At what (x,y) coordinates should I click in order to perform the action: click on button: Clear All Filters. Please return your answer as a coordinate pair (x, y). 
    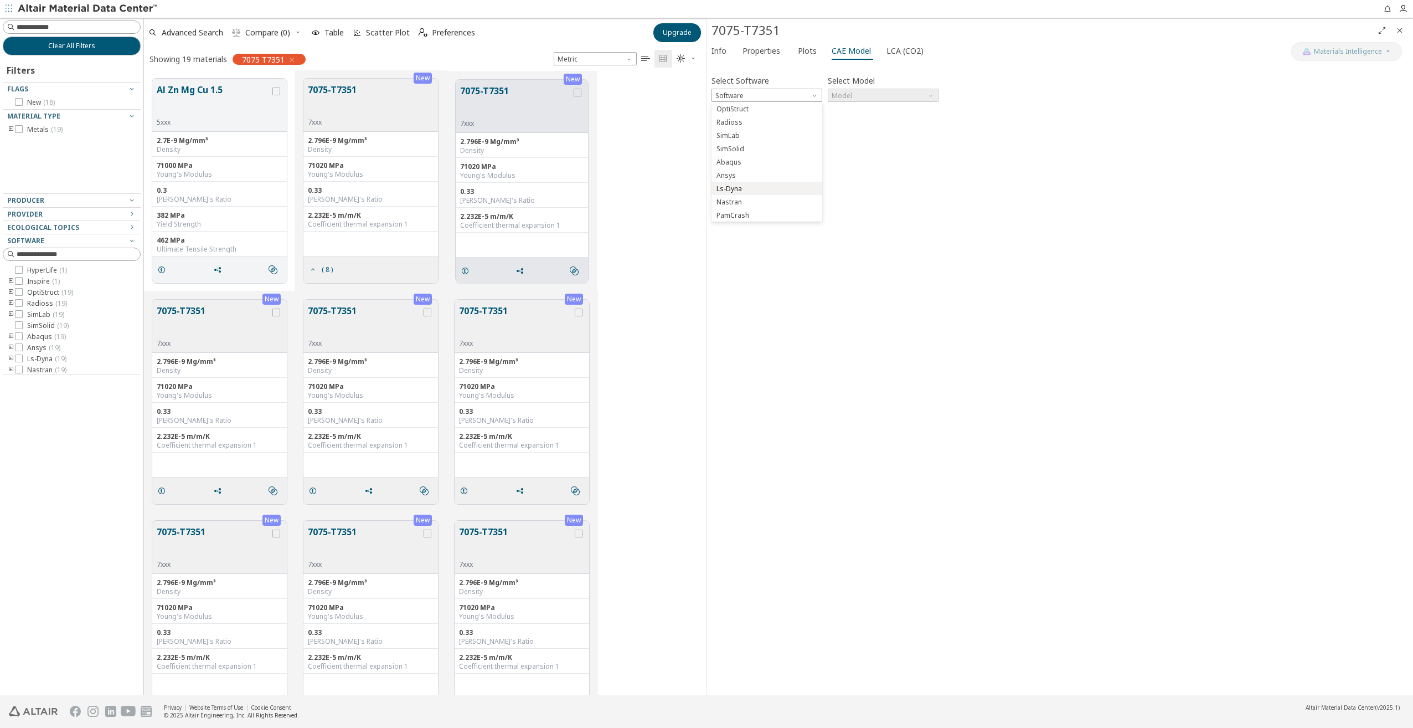
    Looking at the image, I should click on (71, 46).